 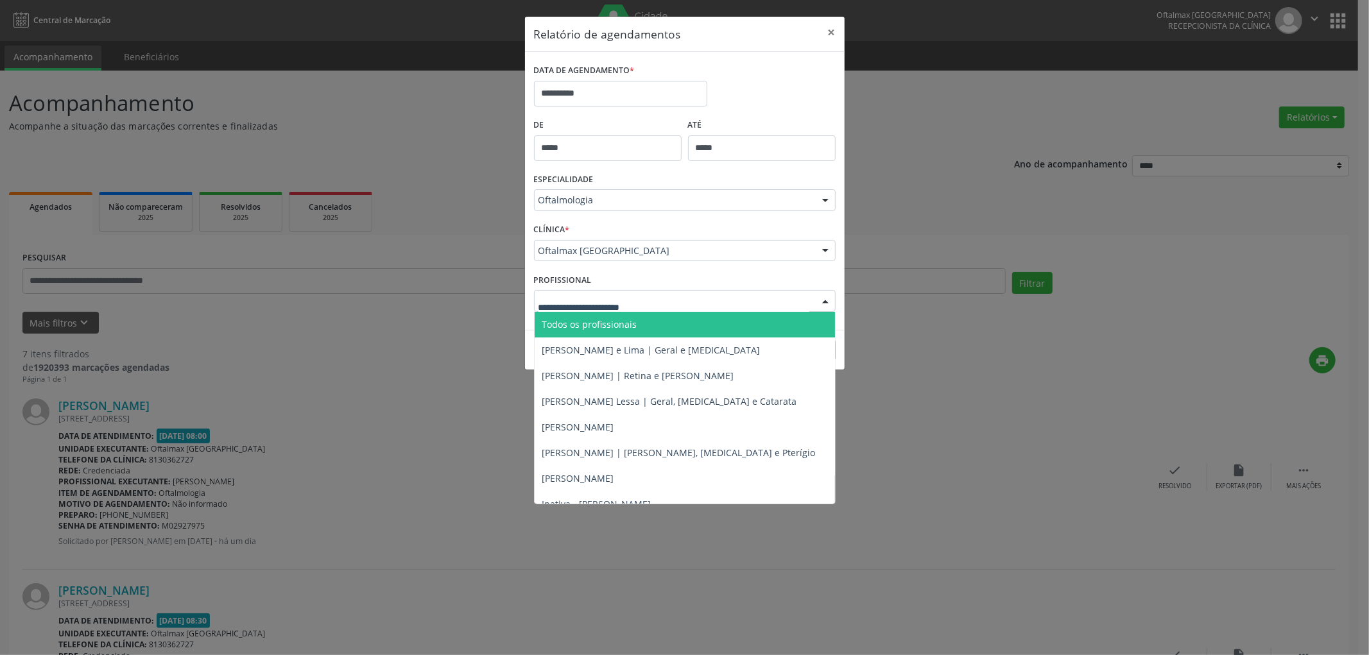 I want to click on label: DATA DE AGENDAMENTO, so click(x=584, y=71).